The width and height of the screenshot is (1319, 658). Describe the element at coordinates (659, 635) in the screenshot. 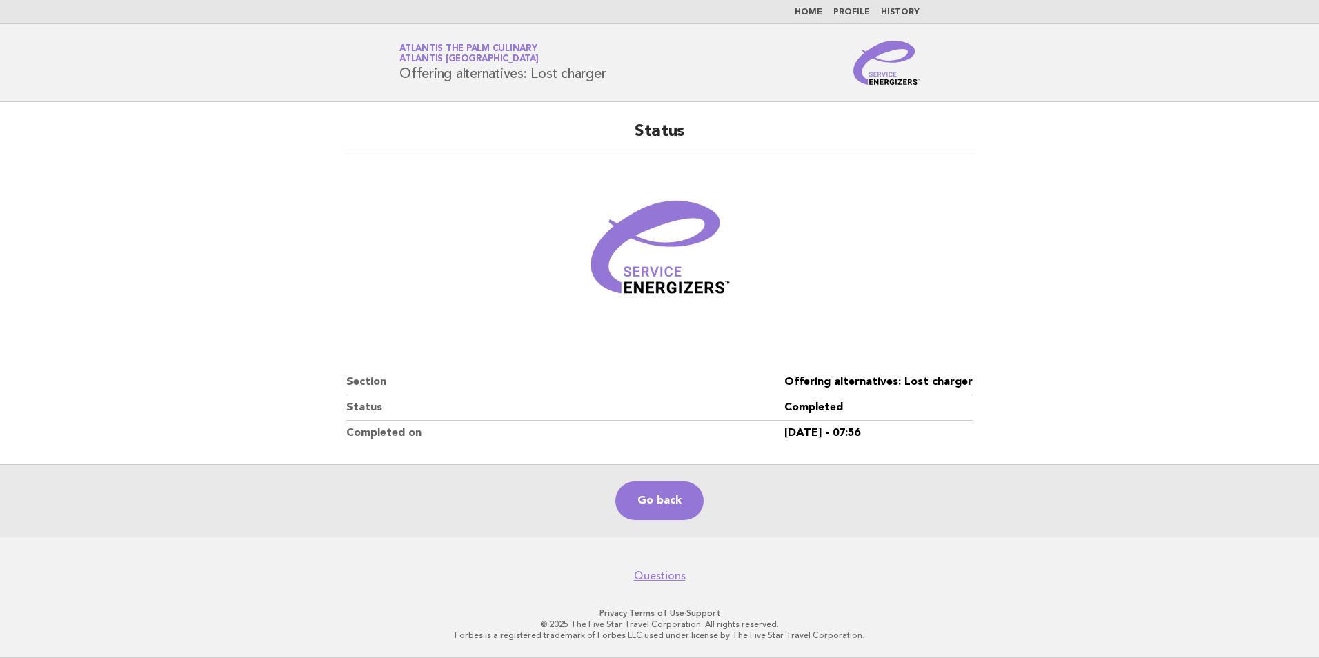

I see `p: Forbes is a registered trademark of Forbes LLC used under license by The Five Star Travel Corpora...` at that location.